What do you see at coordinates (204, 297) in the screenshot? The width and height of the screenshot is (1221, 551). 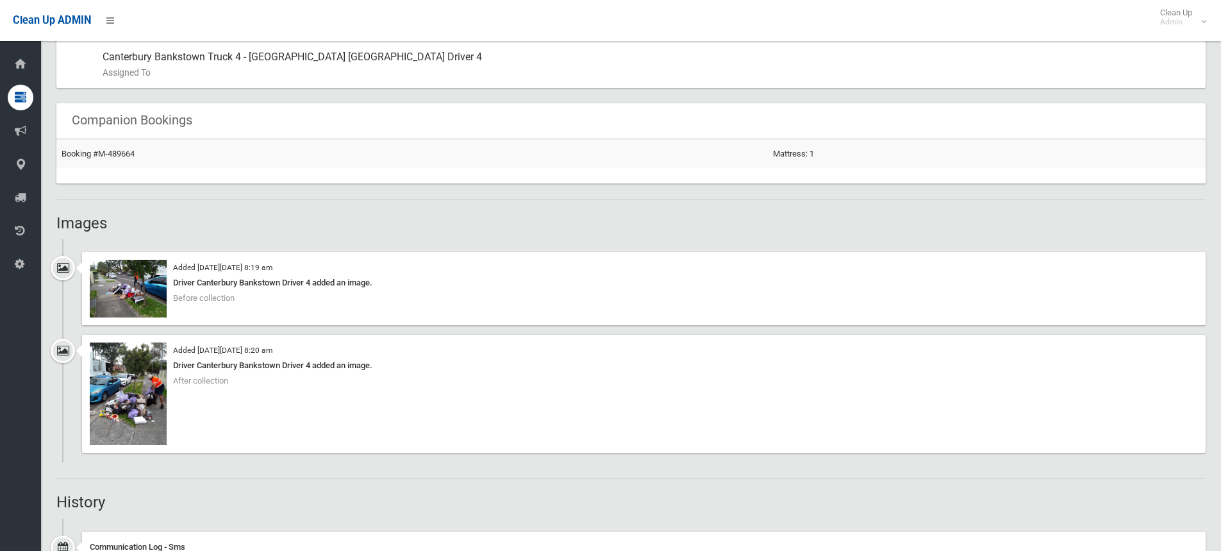 I see `span: Before collection` at bounding box center [204, 297].